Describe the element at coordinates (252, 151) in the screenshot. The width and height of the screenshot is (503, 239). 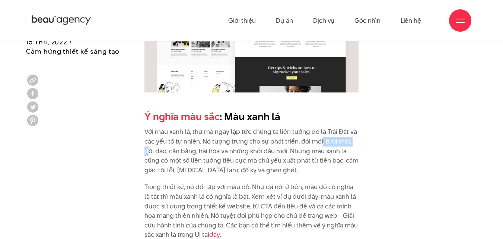
I see `p: Với màu xanh lá, thứ mà ngay lập tức chúng ta liên tưởng đó là Trái Đất và các yếu tố tự nhiên. N...` at that location.